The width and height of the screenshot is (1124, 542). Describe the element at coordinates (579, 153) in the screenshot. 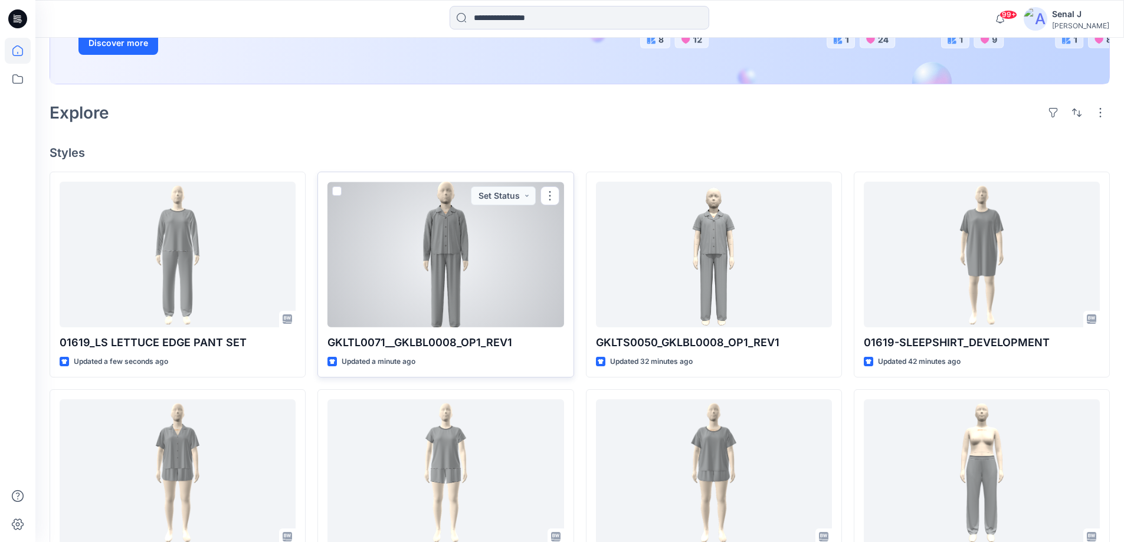

I see `h4: Styles` at that location.